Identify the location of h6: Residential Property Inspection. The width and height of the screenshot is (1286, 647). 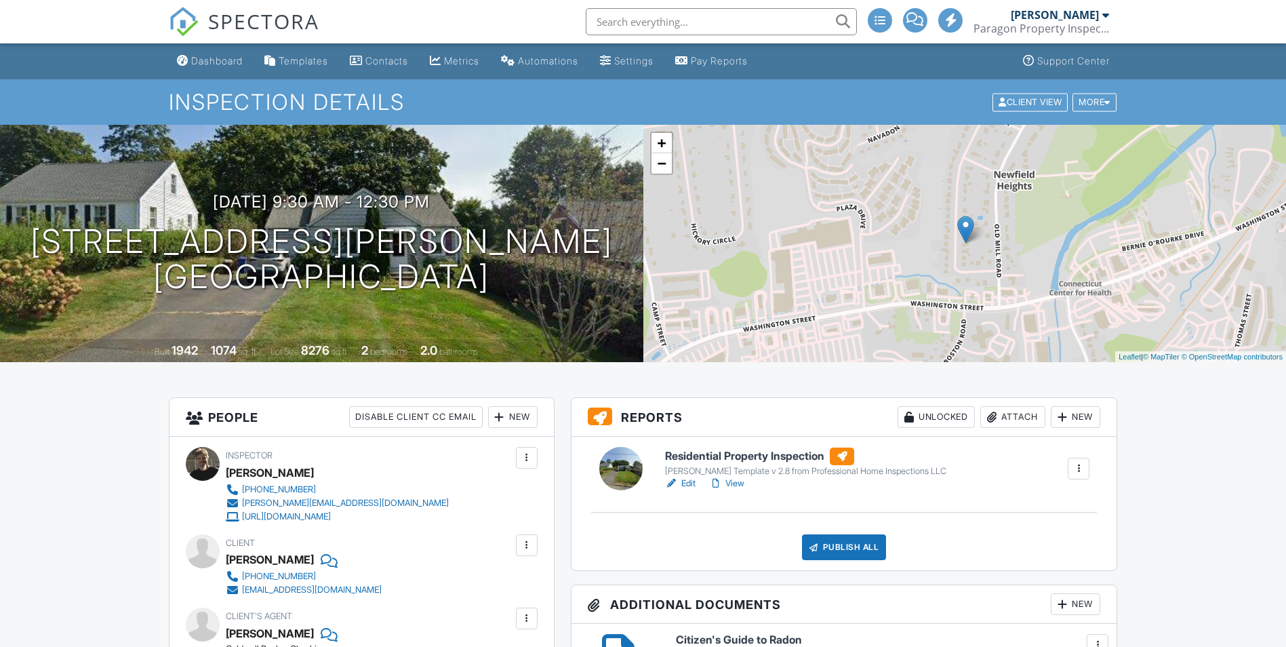
(806, 456).